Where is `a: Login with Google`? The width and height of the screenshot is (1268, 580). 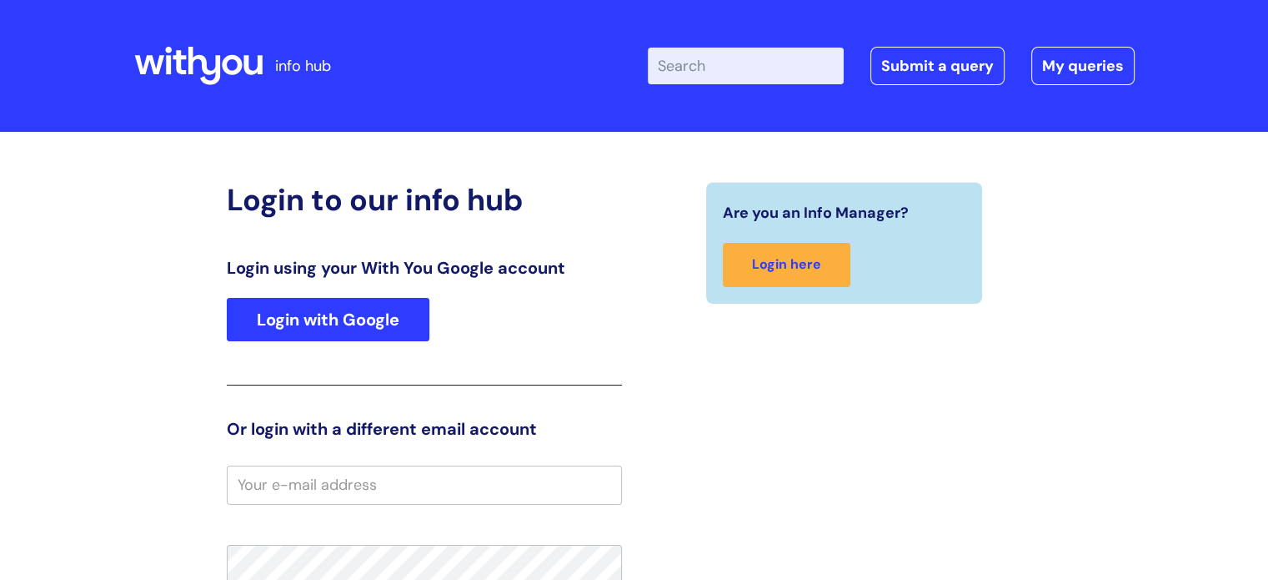
a: Login with Google is located at coordinates (328, 319).